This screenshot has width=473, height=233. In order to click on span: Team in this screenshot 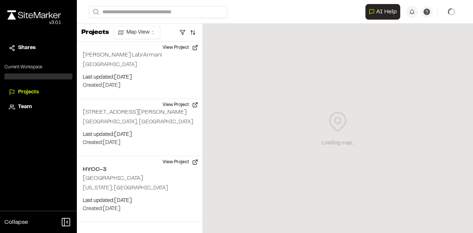, I will do `click(25, 107)`.